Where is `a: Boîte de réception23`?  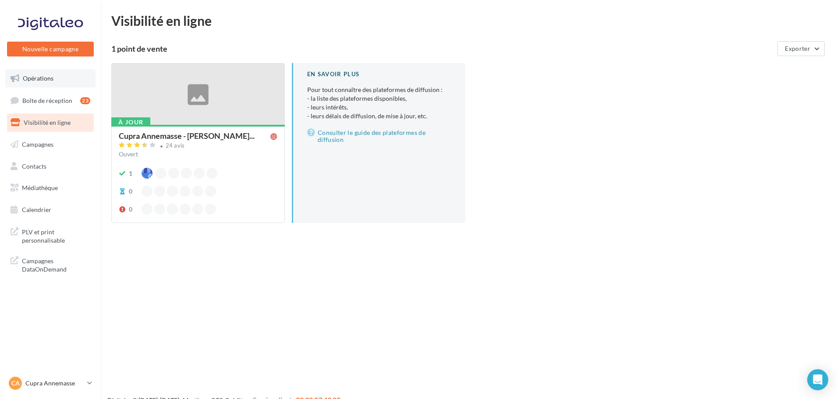 a: Boîte de réception23 is located at coordinates (50, 100).